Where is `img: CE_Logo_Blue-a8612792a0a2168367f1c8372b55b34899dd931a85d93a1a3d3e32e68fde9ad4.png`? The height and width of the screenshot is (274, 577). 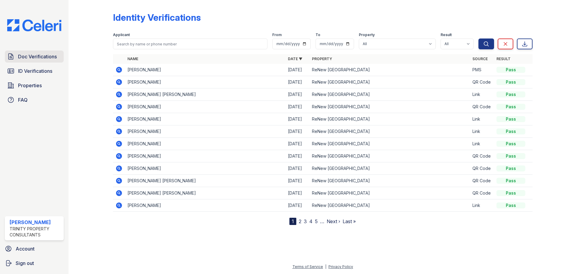
img: CE_Logo_Blue-a8612792a0a2168367f1c8372b55b34899dd931a85d93a1a3d3e32e68fde9ad4.png is located at coordinates (34, 25).